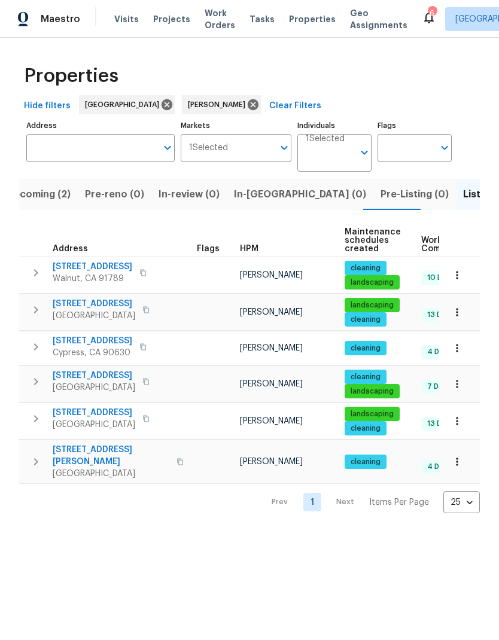 Image resolution: width=499 pixels, height=640 pixels. Describe the element at coordinates (312, 502) in the screenshot. I see `a: Goto page 1` at that location.